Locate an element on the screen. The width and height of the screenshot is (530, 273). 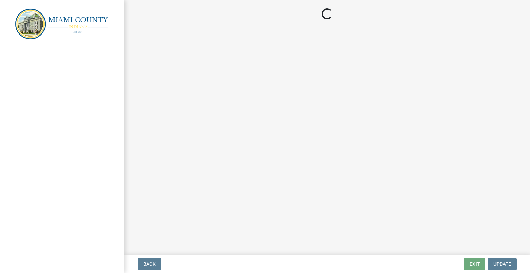
img: Miami County, Indiana is located at coordinates (63, 23).